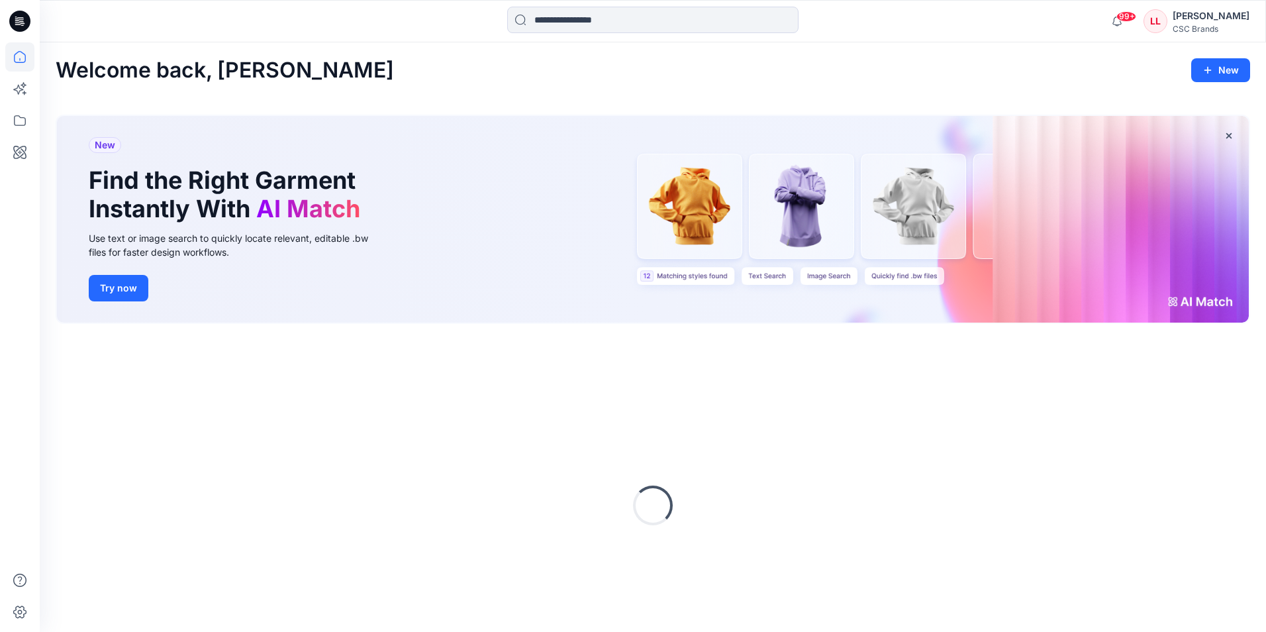 Image resolution: width=1266 pixels, height=632 pixels. Describe the element at coordinates (1211, 28) in the screenshot. I see `div: CSC Brands` at that location.